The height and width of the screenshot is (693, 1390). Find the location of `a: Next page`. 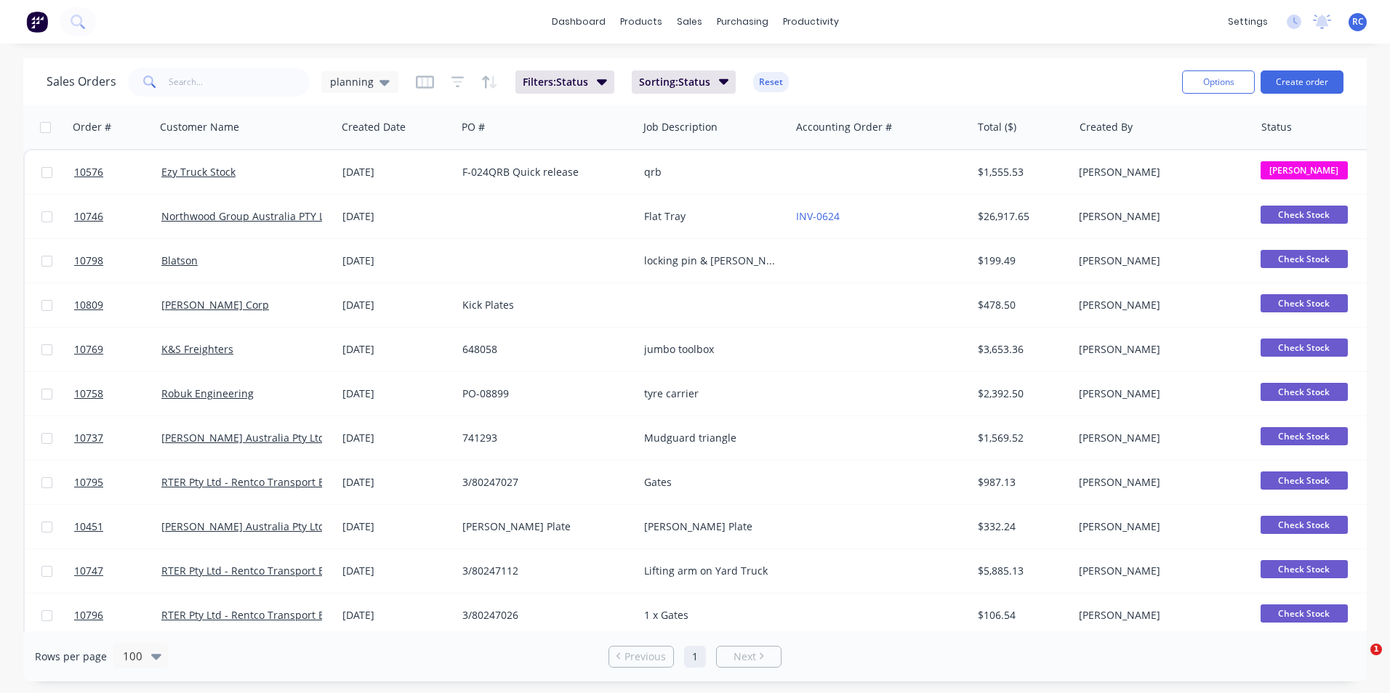

a: Next page is located at coordinates (749, 657).